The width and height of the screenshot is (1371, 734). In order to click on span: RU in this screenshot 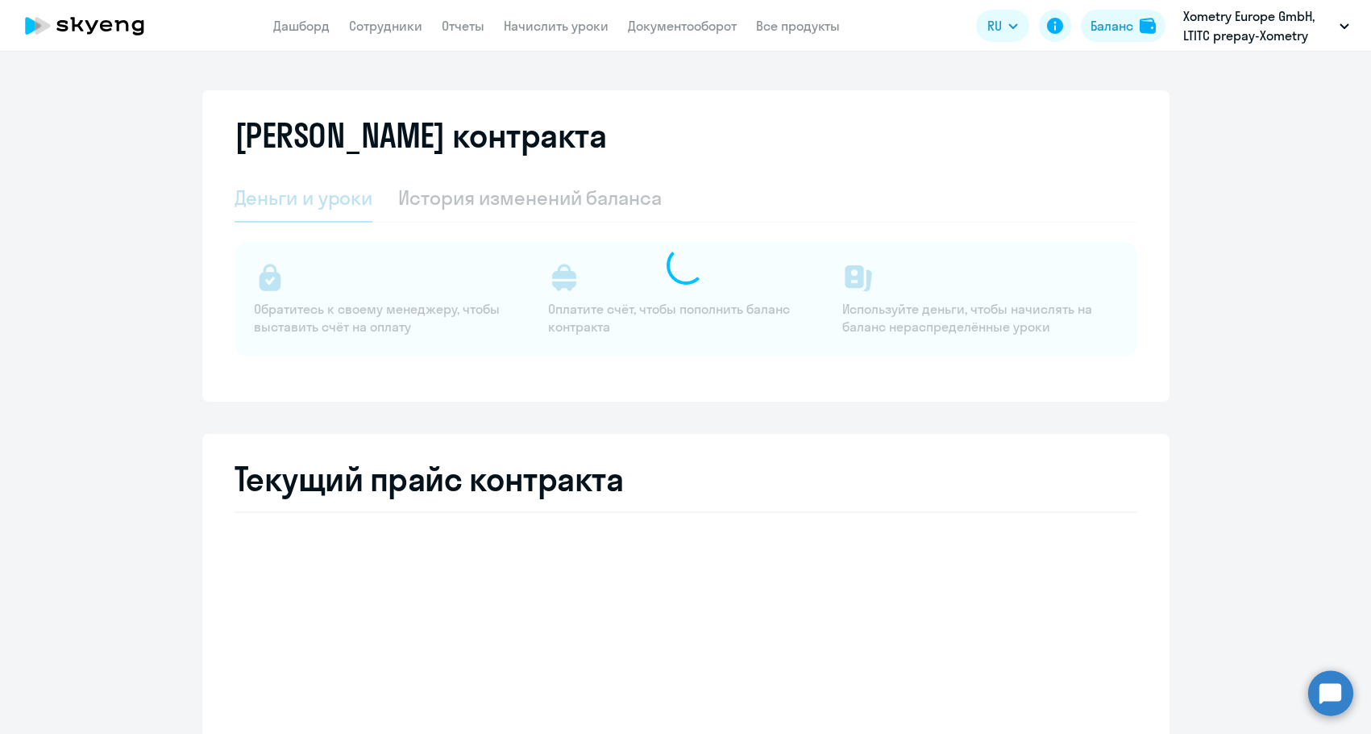, I will do `click(995, 26)`.